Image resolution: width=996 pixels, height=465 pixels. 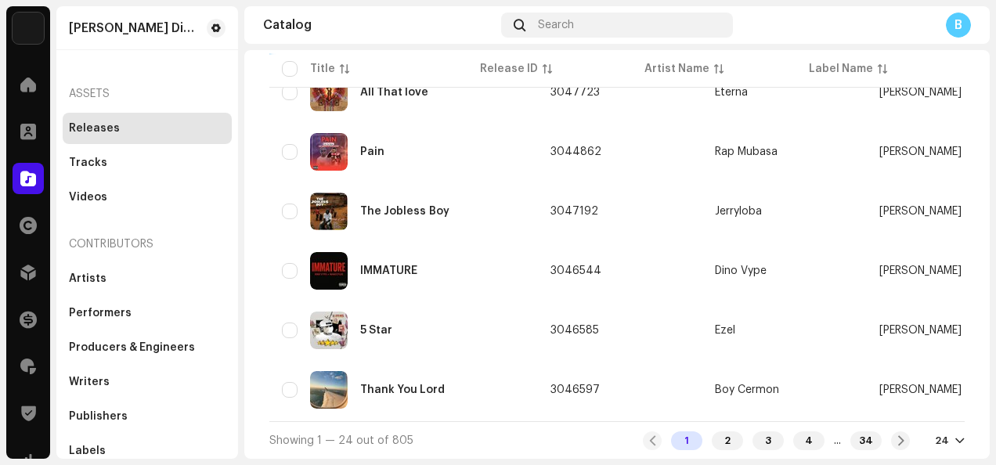 I want to click on div: 5 Star, so click(x=376, y=331).